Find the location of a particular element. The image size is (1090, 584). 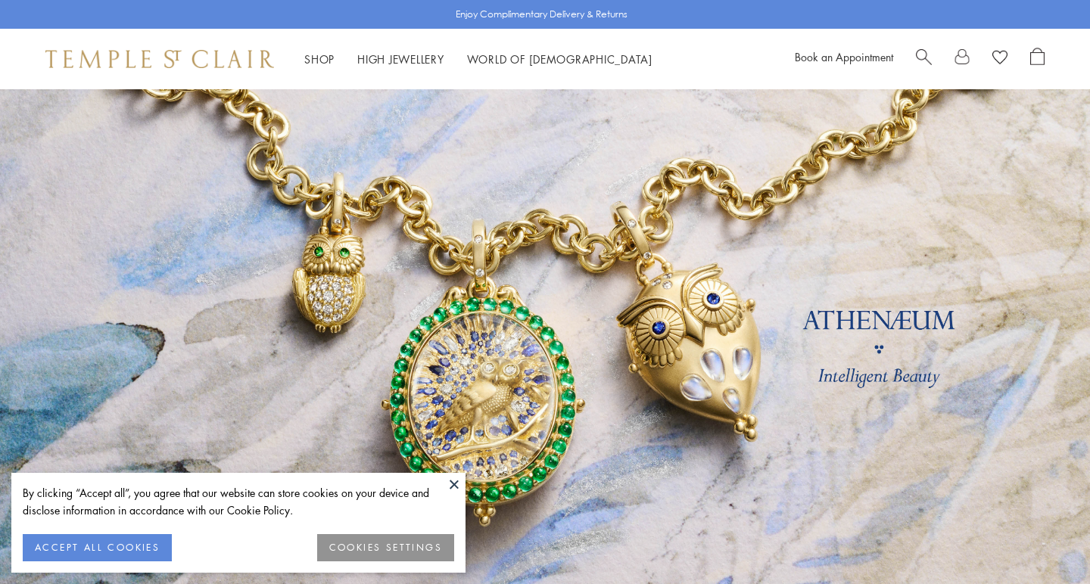

div: By clicking “Accept all”, you agree that our website can store cookies on your device and disclos... is located at coordinates (238, 502).